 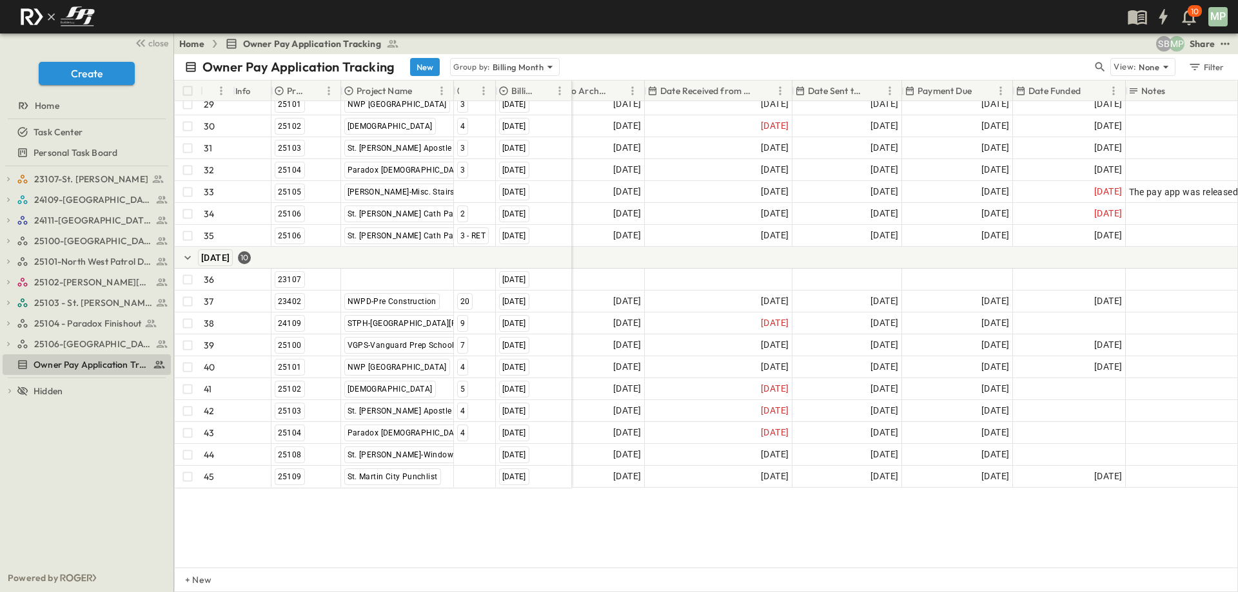 I want to click on span: close, so click(x=158, y=43).